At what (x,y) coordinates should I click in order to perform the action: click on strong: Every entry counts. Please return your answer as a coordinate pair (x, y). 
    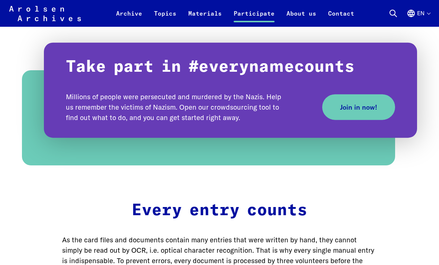
    Looking at the image, I should click on (219, 210).